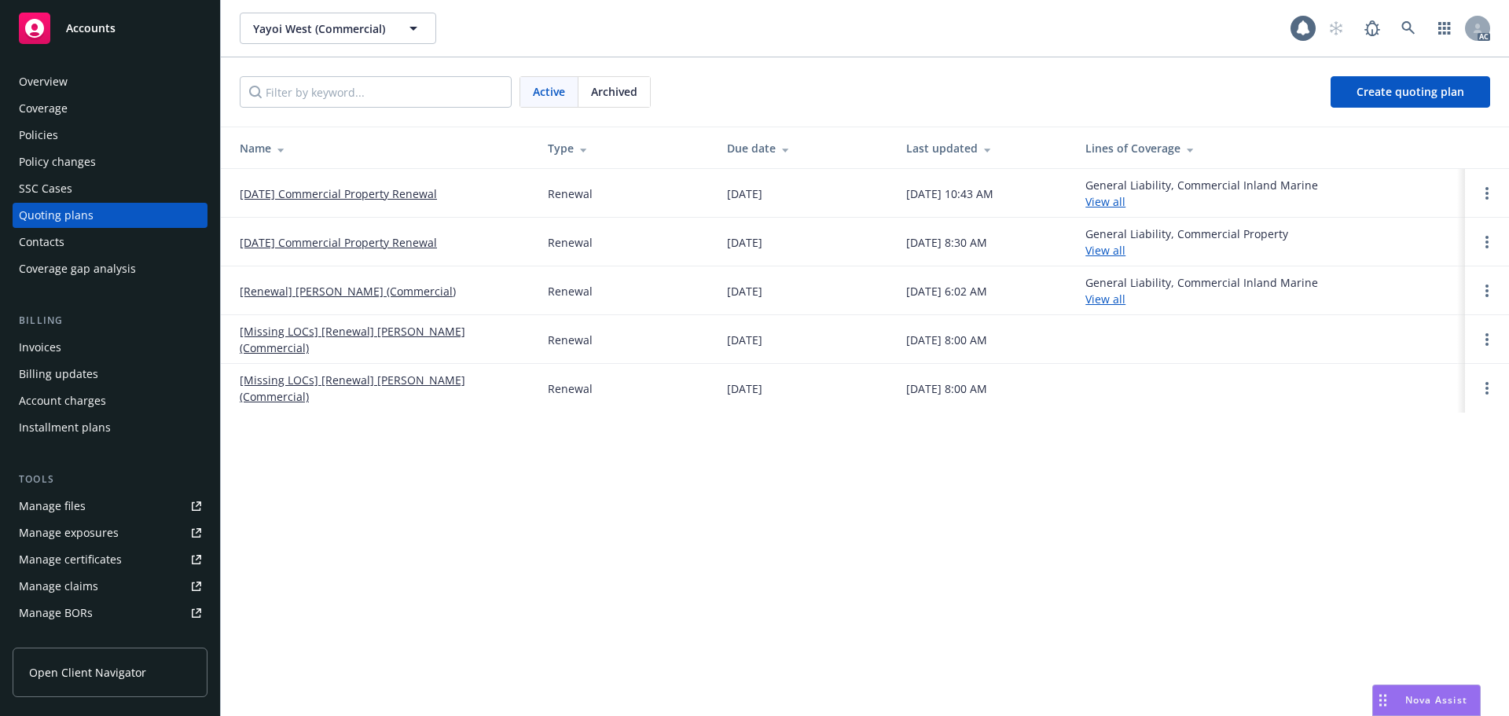 Image resolution: width=1509 pixels, height=716 pixels. What do you see at coordinates (110, 189) in the screenshot?
I see `a: SSC Cases` at bounding box center [110, 189].